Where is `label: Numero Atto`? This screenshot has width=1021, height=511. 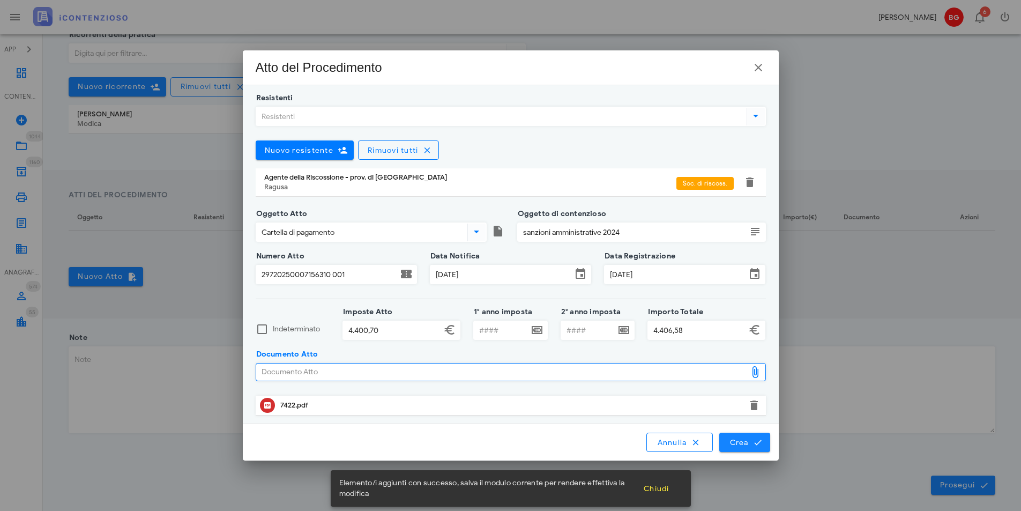
label: Numero Atto is located at coordinates (279, 256).